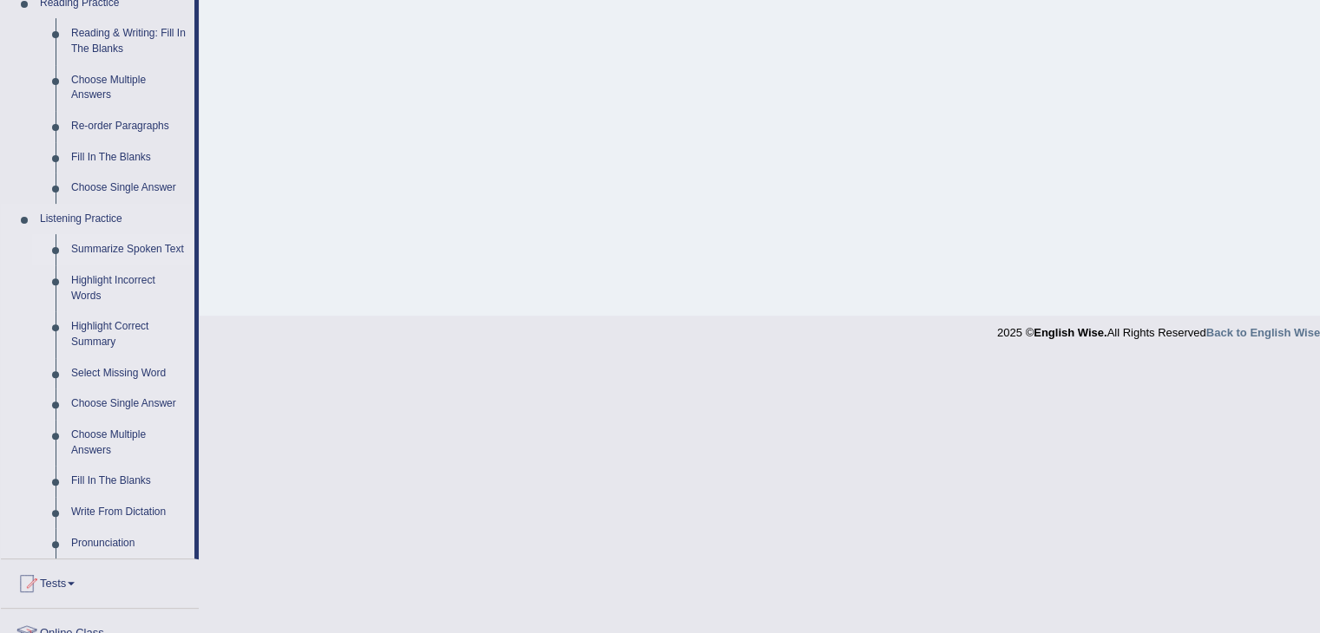 This screenshot has height=633, width=1320. Describe the element at coordinates (1070, 332) in the screenshot. I see `strong: English Wise.` at that location.